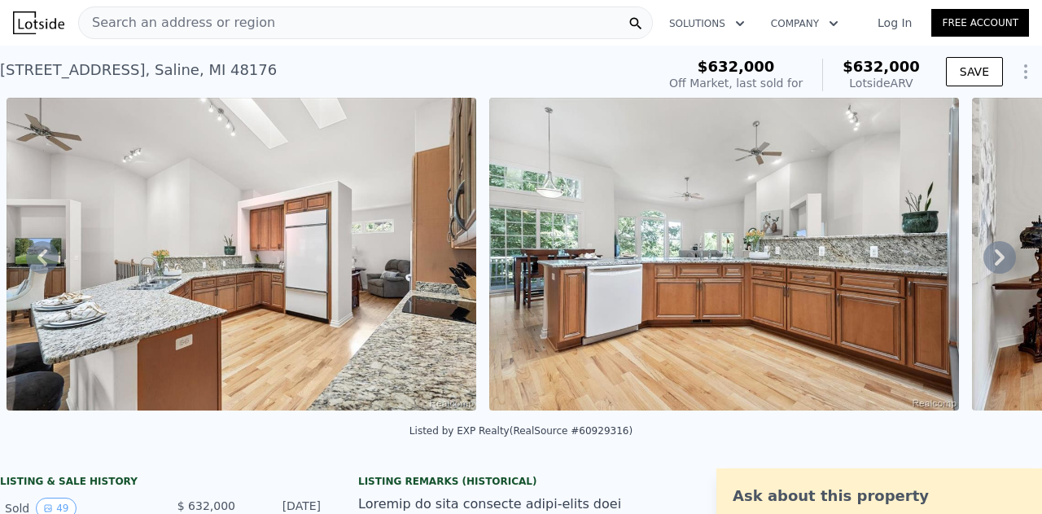 The width and height of the screenshot is (1042, 514). I want to click on button: Show Options, so click(1026, 72).